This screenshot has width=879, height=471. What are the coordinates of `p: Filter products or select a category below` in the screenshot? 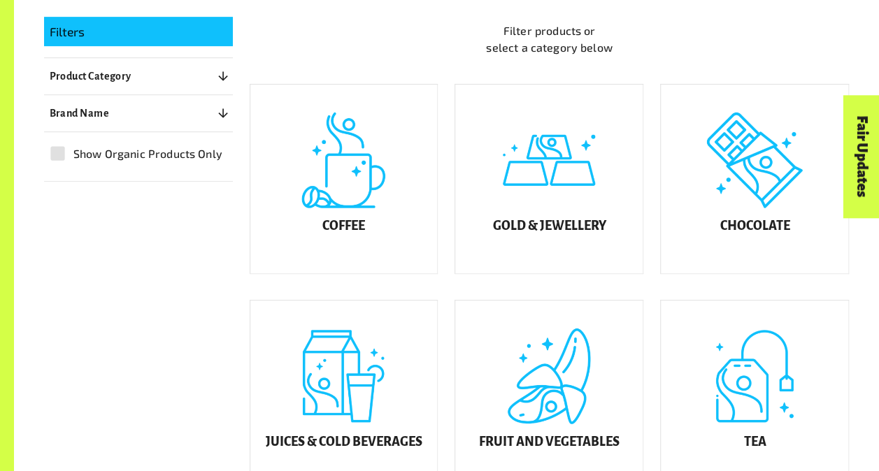 It's located at (549, 39).